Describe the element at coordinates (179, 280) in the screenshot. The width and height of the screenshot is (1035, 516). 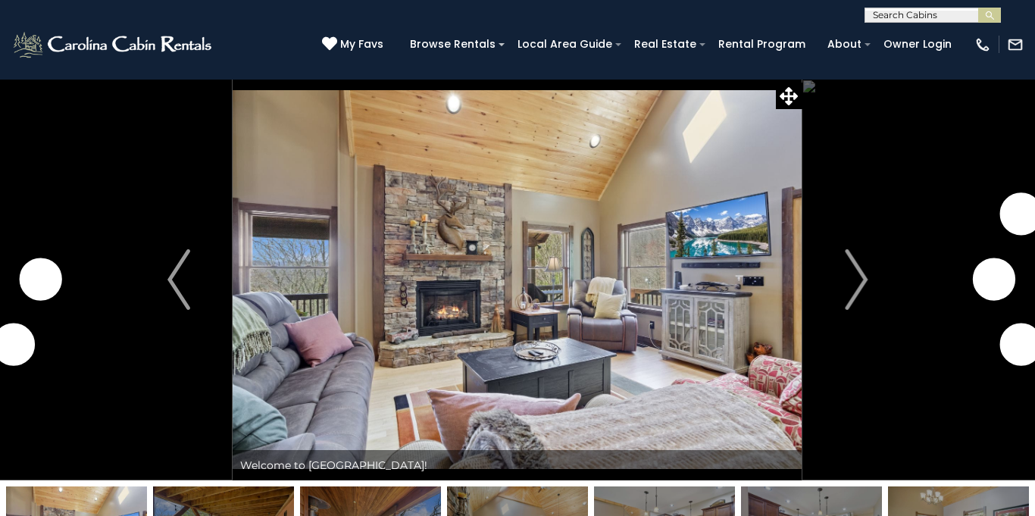
I see `button: Previous` at that location.